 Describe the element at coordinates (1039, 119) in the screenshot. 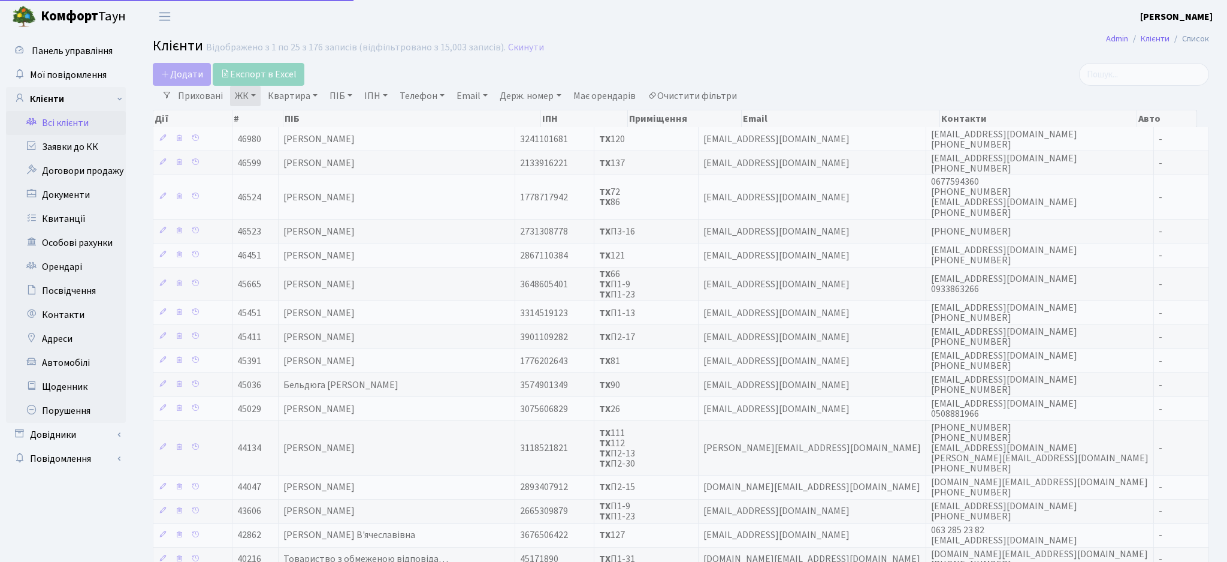

I see `th: Контакти` at that location.